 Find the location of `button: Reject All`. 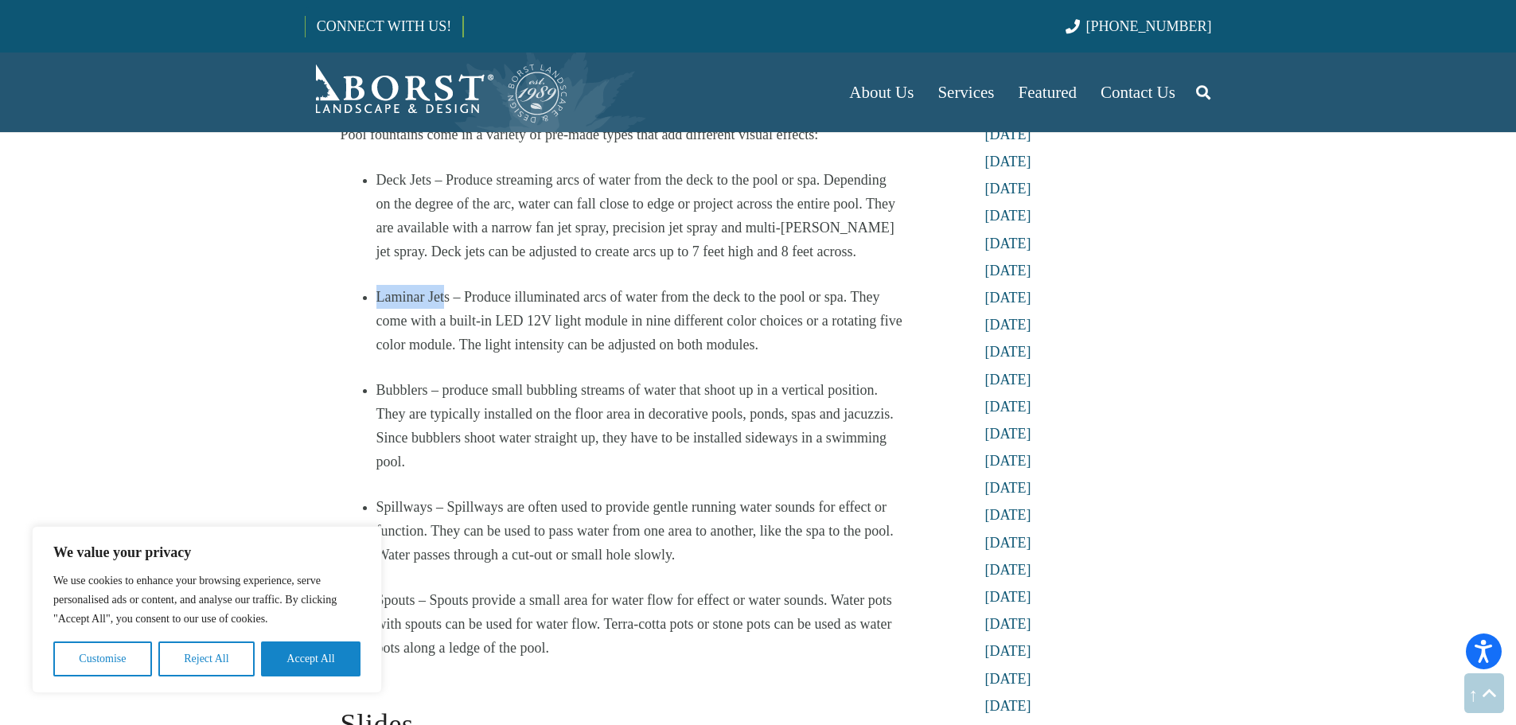

button: Reject All is located at coordinates (206, 659).